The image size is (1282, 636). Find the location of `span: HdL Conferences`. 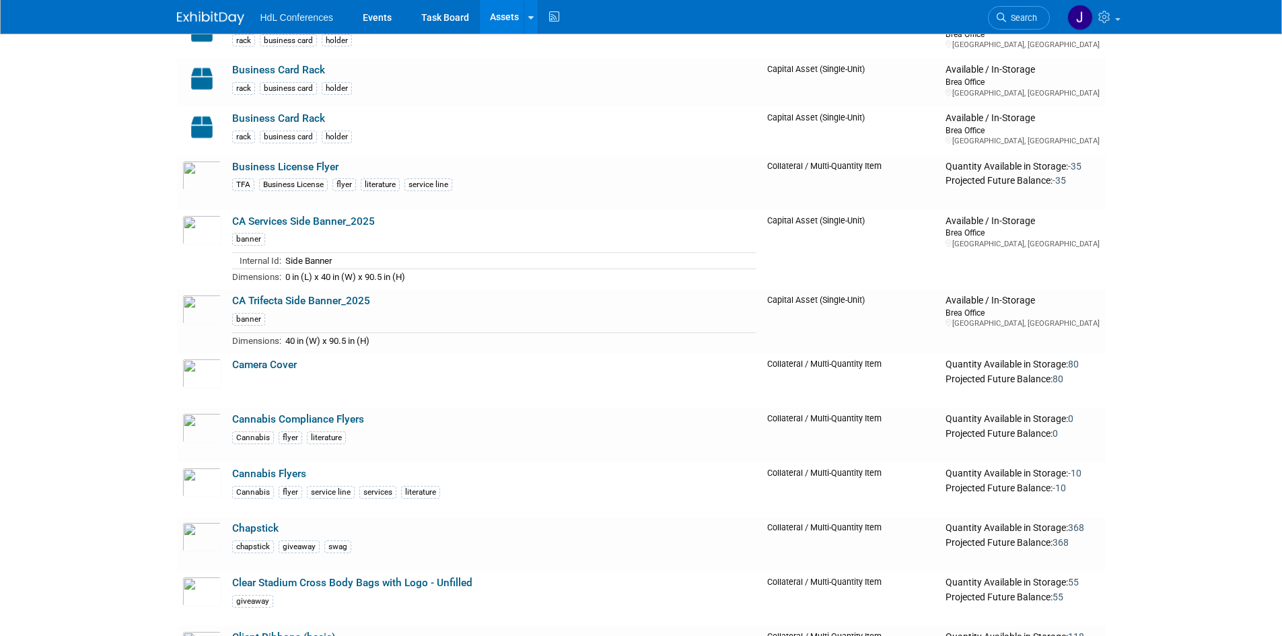

span: HdL Conferences is located at coordinates (297, 18).